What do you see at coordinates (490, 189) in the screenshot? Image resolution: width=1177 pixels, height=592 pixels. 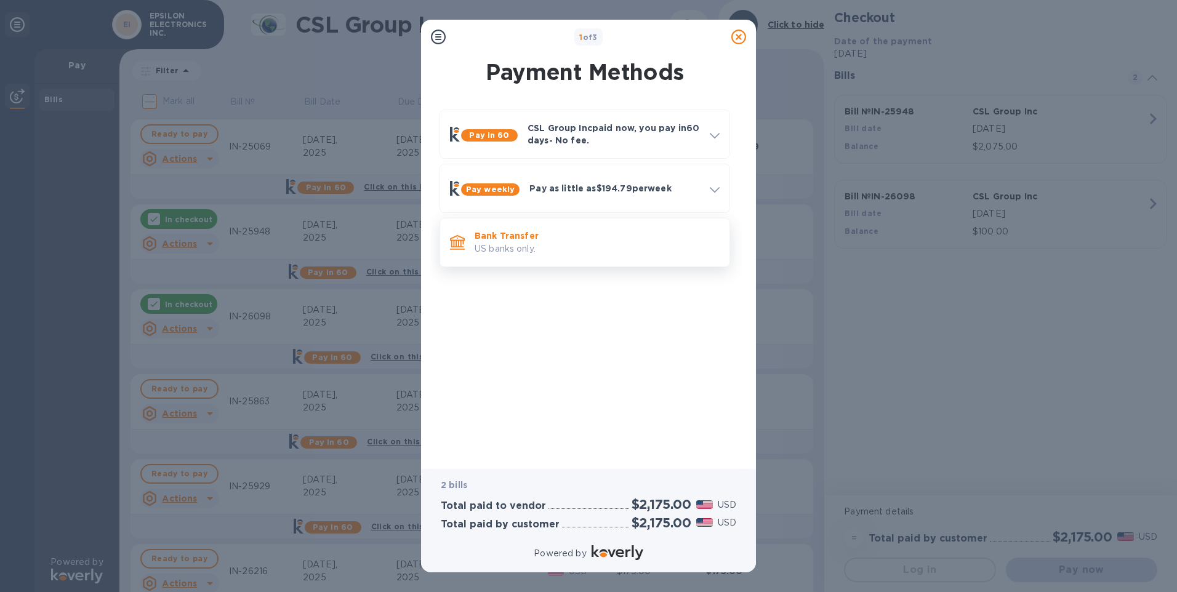 I see `b: Pay weekly` at bounding box center [490, 189].